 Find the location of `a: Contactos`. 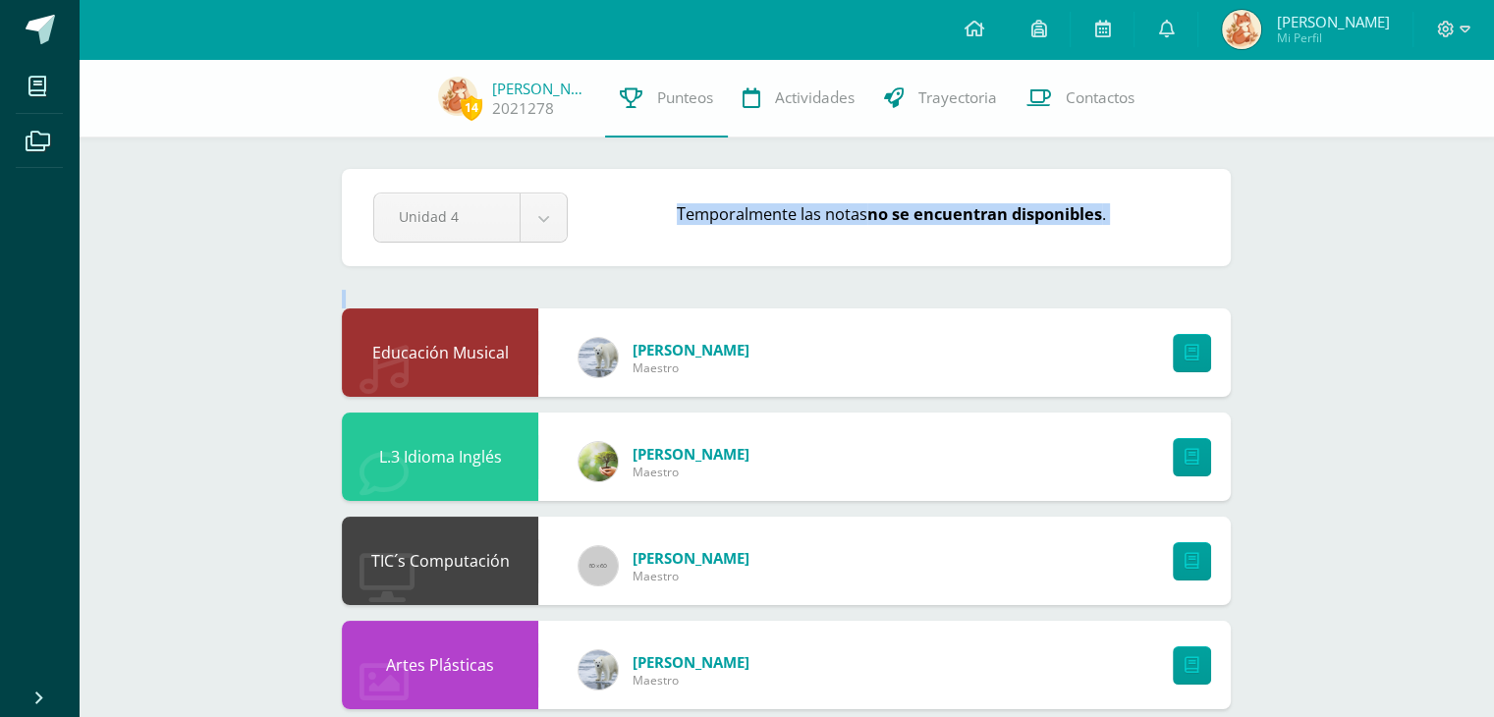

a: Contactos is located at coordinates (1080, 98).